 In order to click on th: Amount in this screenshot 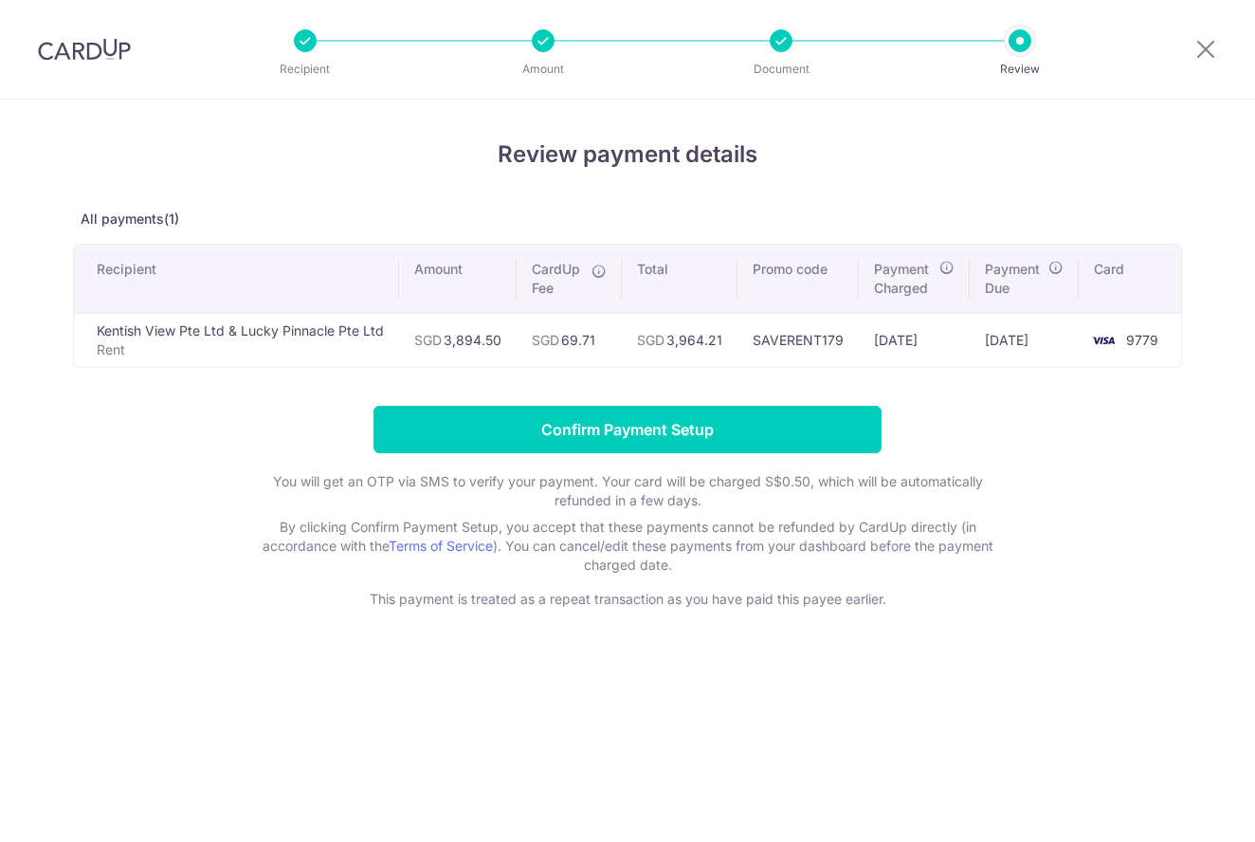, I will do `click(458, 279)`.